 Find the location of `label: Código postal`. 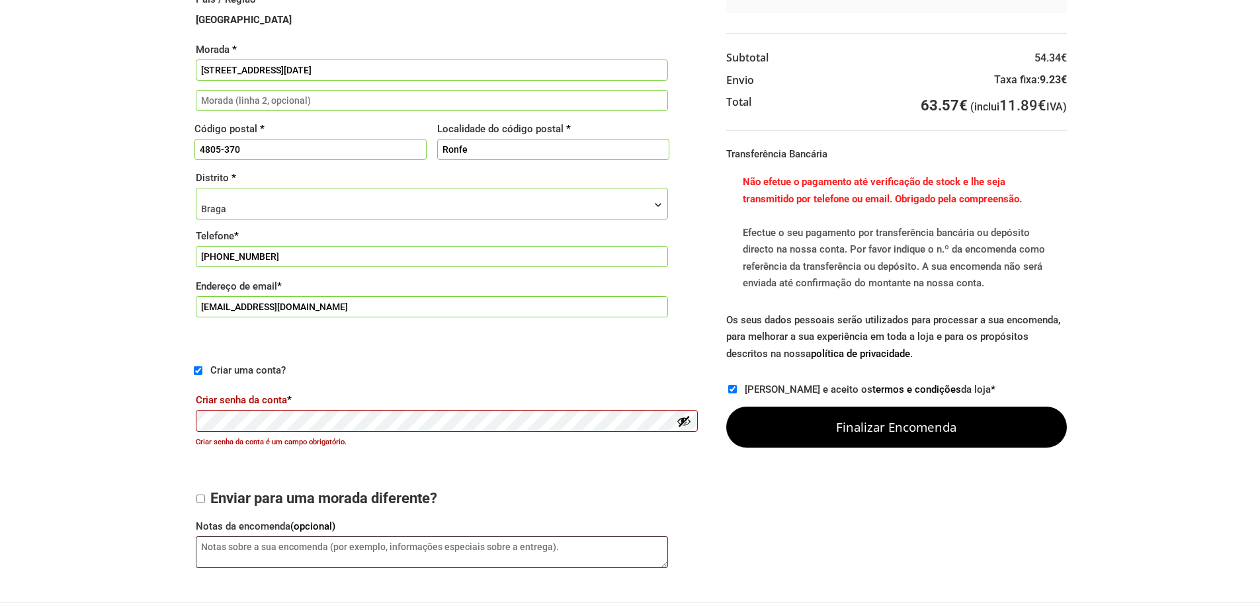

label: Código postal is located at coordinates (310, 129).